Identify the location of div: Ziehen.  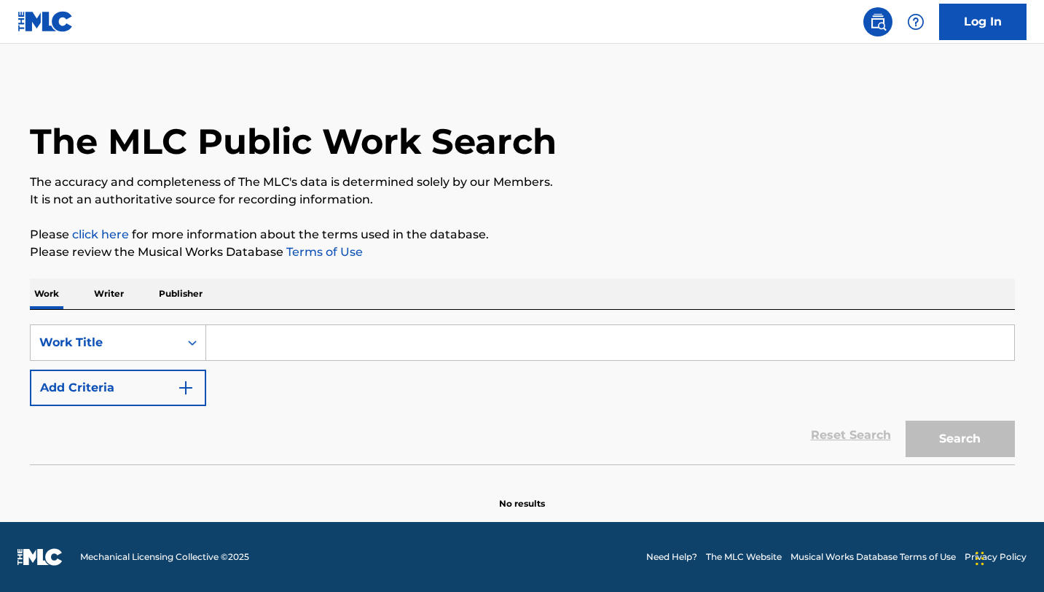
(980, 558).